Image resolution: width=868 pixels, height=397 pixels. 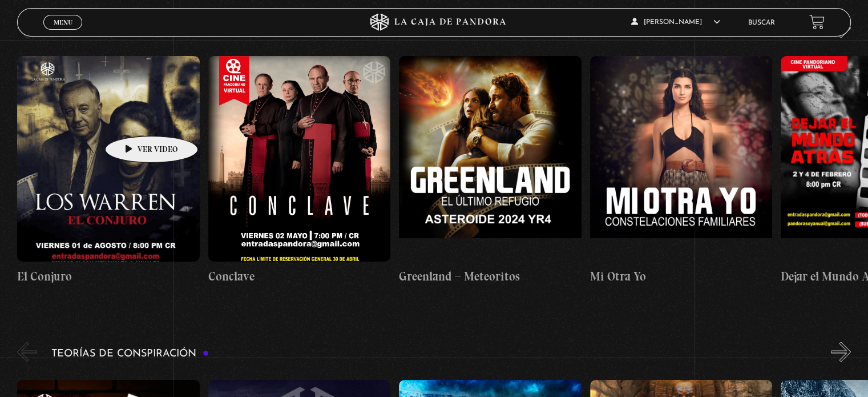 What do you see at coordinates (108, 276) in the screenshot?
I see `h4: El Conjuro` at bounding box center [108, 276].